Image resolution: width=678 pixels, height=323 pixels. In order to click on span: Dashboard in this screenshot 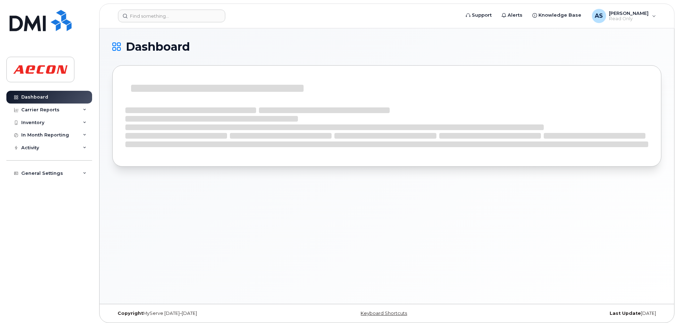, I will do `click(158, 47)`.